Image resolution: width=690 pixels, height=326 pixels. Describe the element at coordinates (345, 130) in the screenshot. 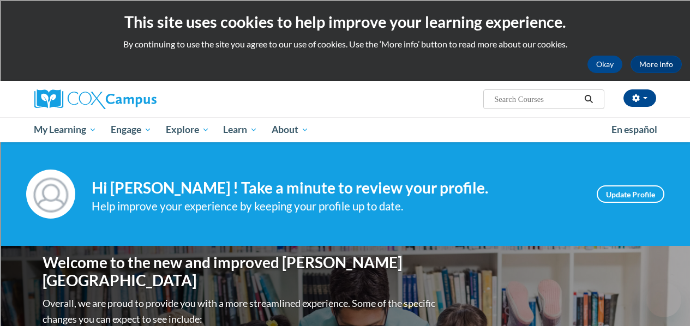

I see `div: Main menu` at that location.